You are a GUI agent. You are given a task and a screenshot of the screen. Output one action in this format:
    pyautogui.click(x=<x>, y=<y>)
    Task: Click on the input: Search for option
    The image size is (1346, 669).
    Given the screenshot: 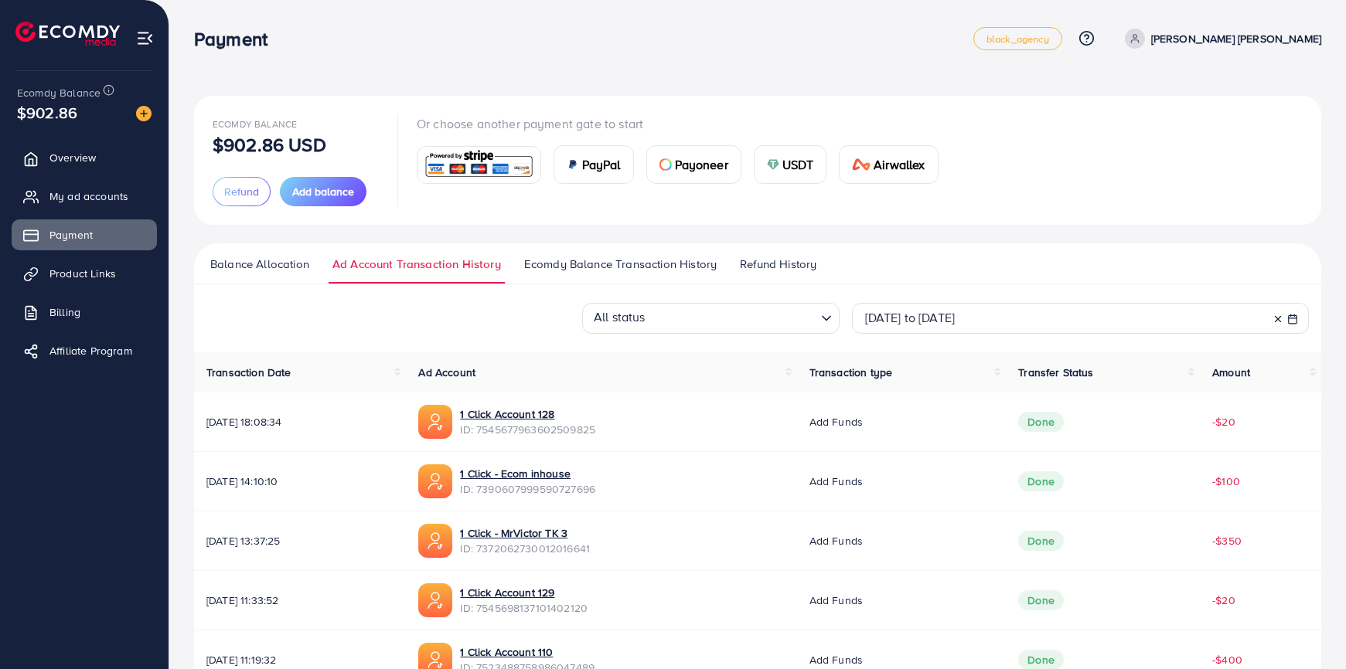 What is the action you would take?
    pyautogui.click(x=732, y=318)
    